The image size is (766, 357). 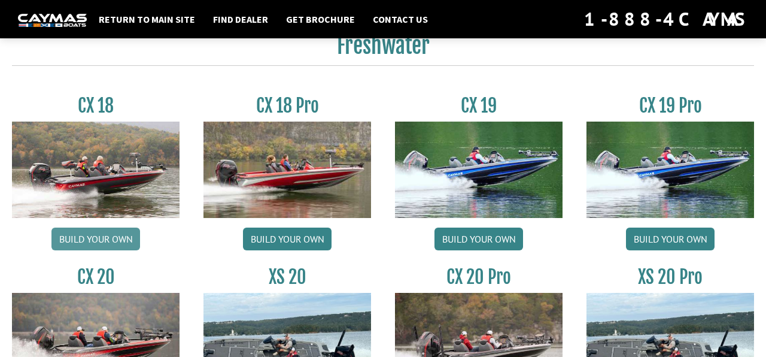 What do you see at coordinates (670, 277) in the screenshot?
I see `h3: XS 20 Pro` at bounding box center [670, 277].